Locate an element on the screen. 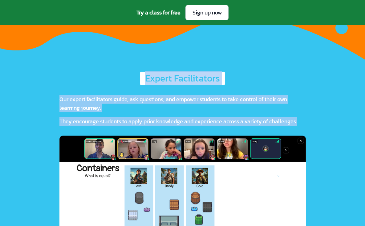 The image size is (365, 226). a: Sign up now is located at coordinates (207, 13).